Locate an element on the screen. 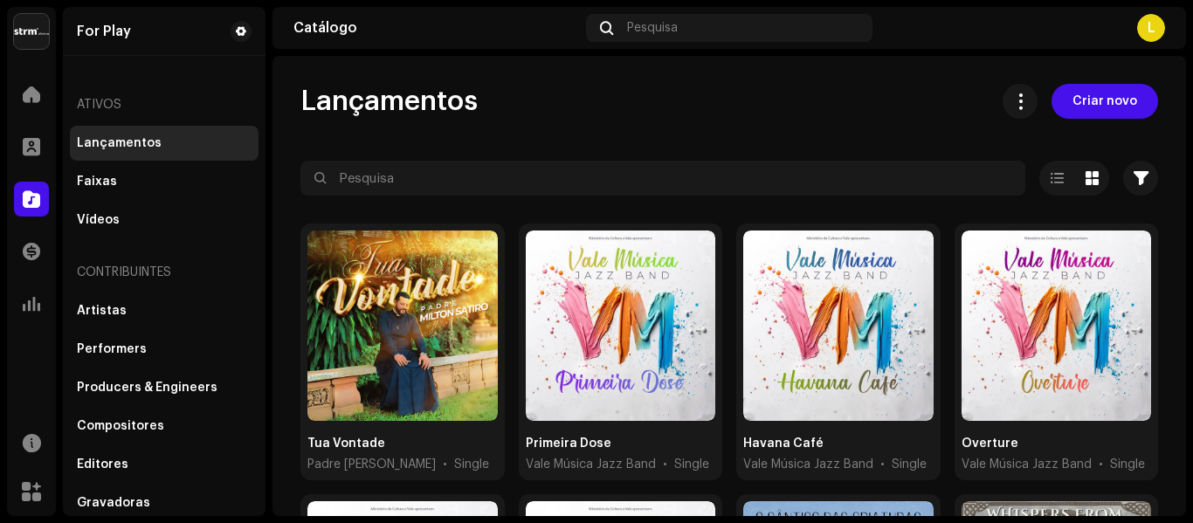 This screenshot has width=1193, height=523. div: Havana Café is located at coordinates (784, 444).